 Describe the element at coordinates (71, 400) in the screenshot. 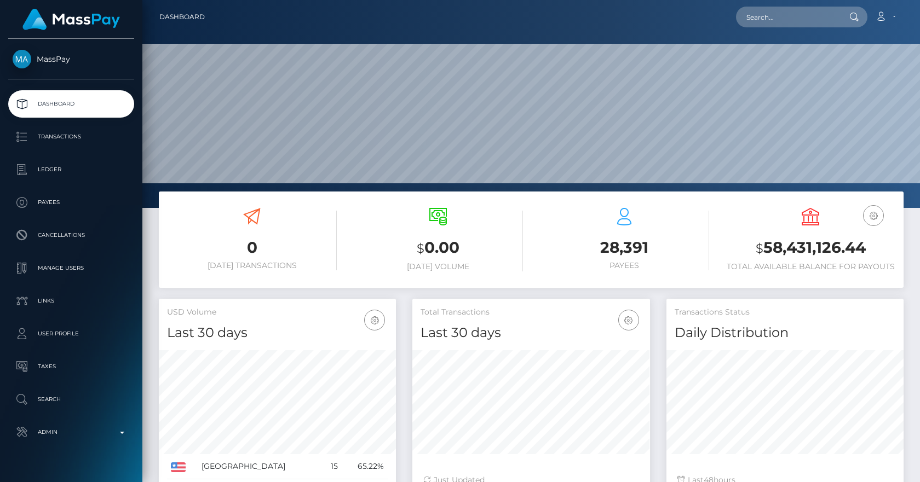

I see `p: Search` at that location.